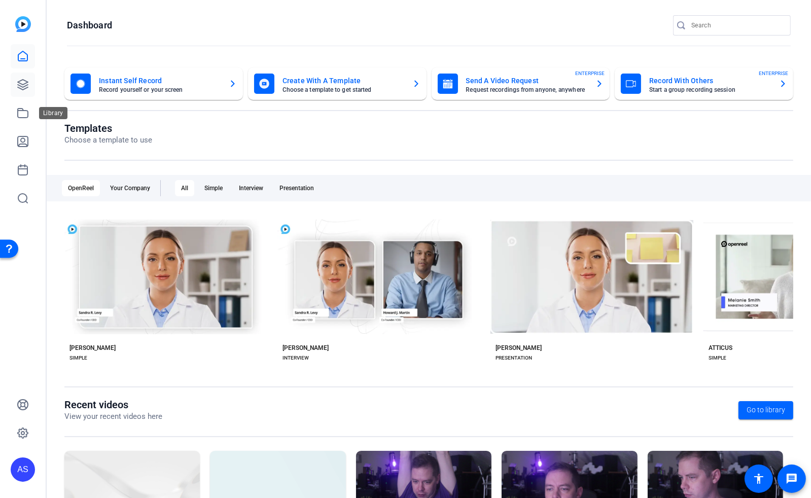 This screenshot has height=498, width=811. What do you see at coordinates (108, 140) in the screenshot?
I see `p: Choose a template to use` at bounding box center [108, 140].